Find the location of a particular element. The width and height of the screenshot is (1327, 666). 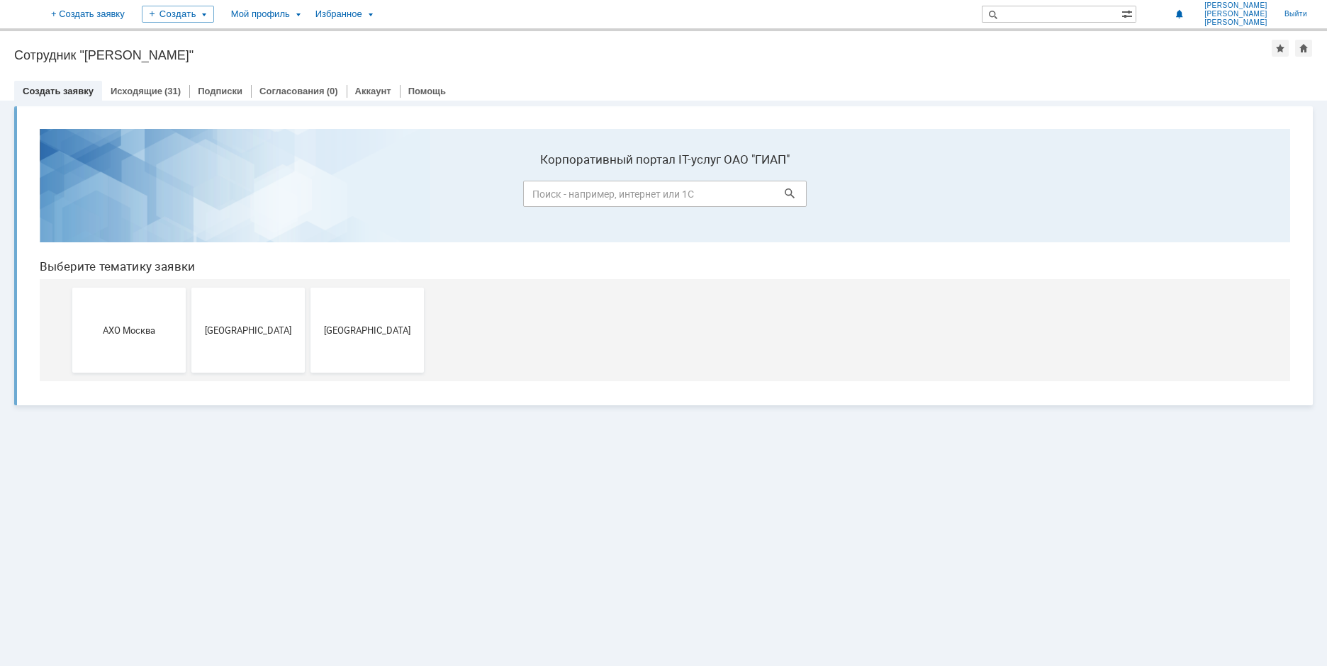

label: Корпоративный портал IT-услуг ОАО "ГИАП" is located at coordinates (637, 42).